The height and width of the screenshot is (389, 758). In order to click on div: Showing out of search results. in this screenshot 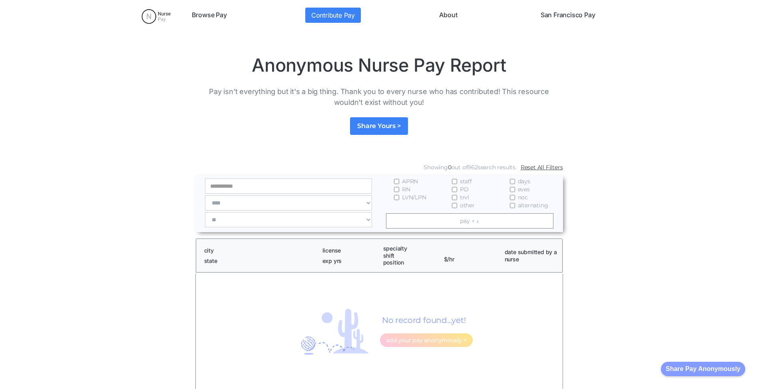, I will do `click(470, 167)`.